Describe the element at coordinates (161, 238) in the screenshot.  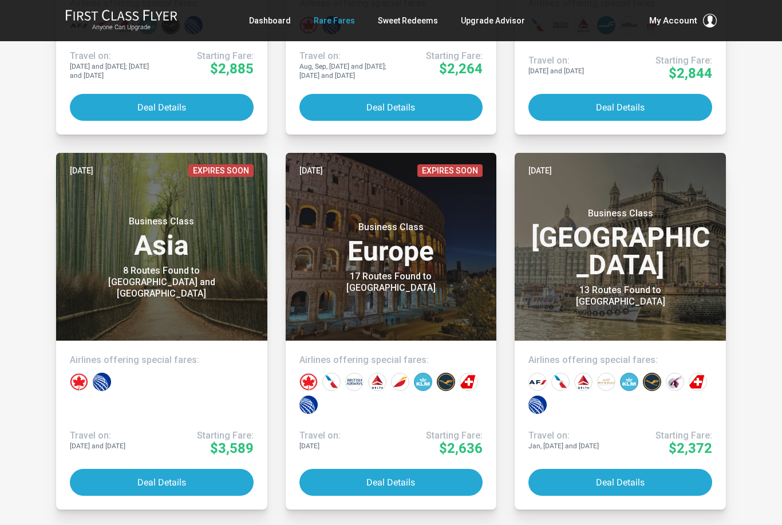
I see `h3: Asia` at that location.